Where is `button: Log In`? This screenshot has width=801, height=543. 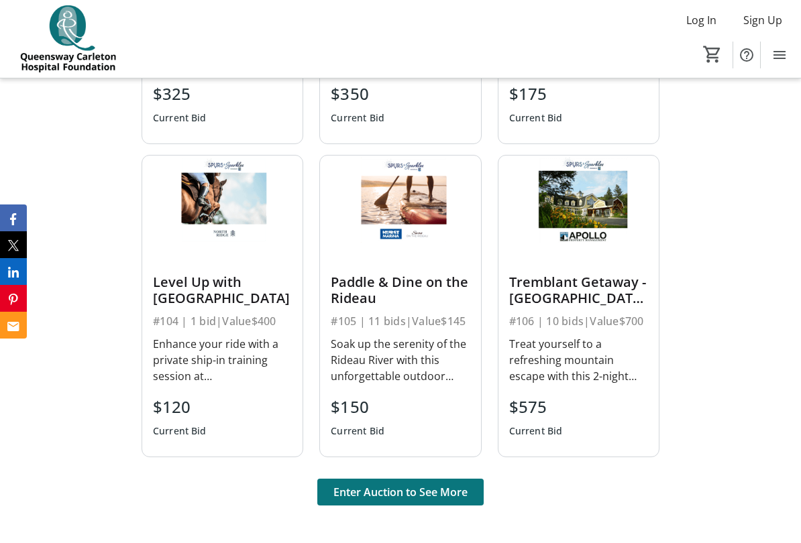
button: Log In is located at coordinates (701, 20).